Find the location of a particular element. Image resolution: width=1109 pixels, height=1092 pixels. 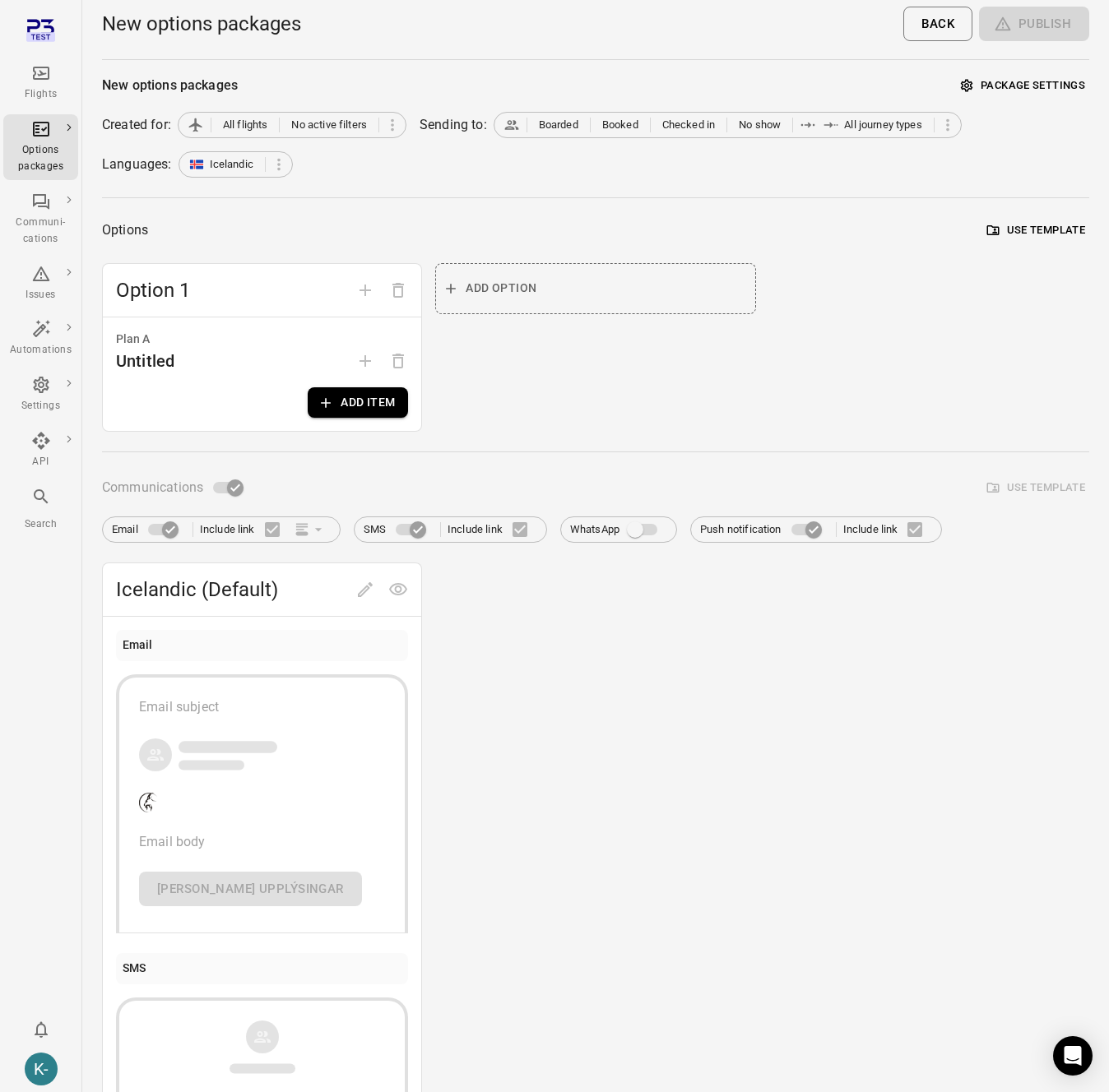

span: No active filters is located at coordinates (329, 125).